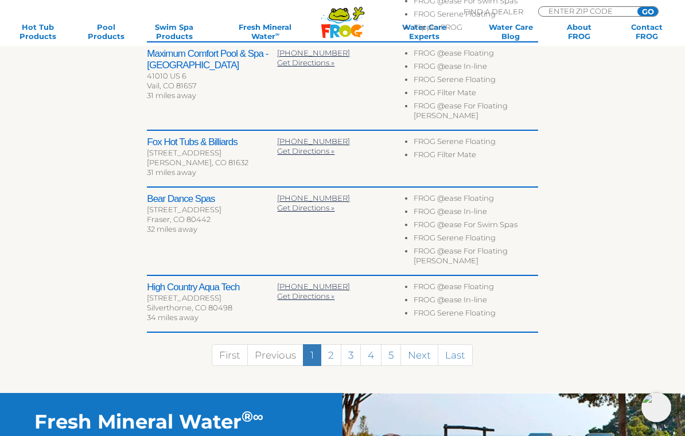  Describe the element at coordinates (331, 355) in the screenshot. I see `a: 2` at that location.